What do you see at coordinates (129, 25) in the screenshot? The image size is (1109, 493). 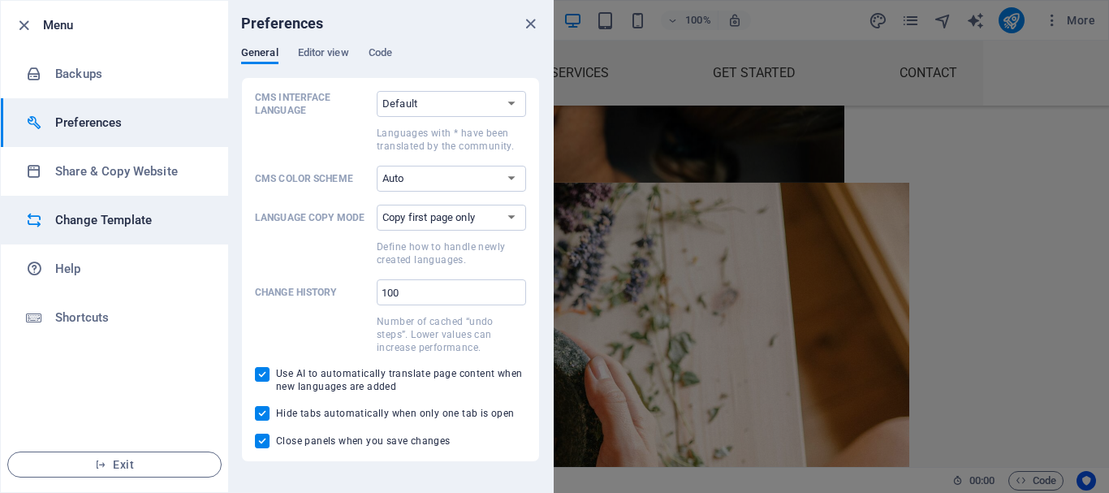 I see `h6: Menu` at bounding box center [129, 25].